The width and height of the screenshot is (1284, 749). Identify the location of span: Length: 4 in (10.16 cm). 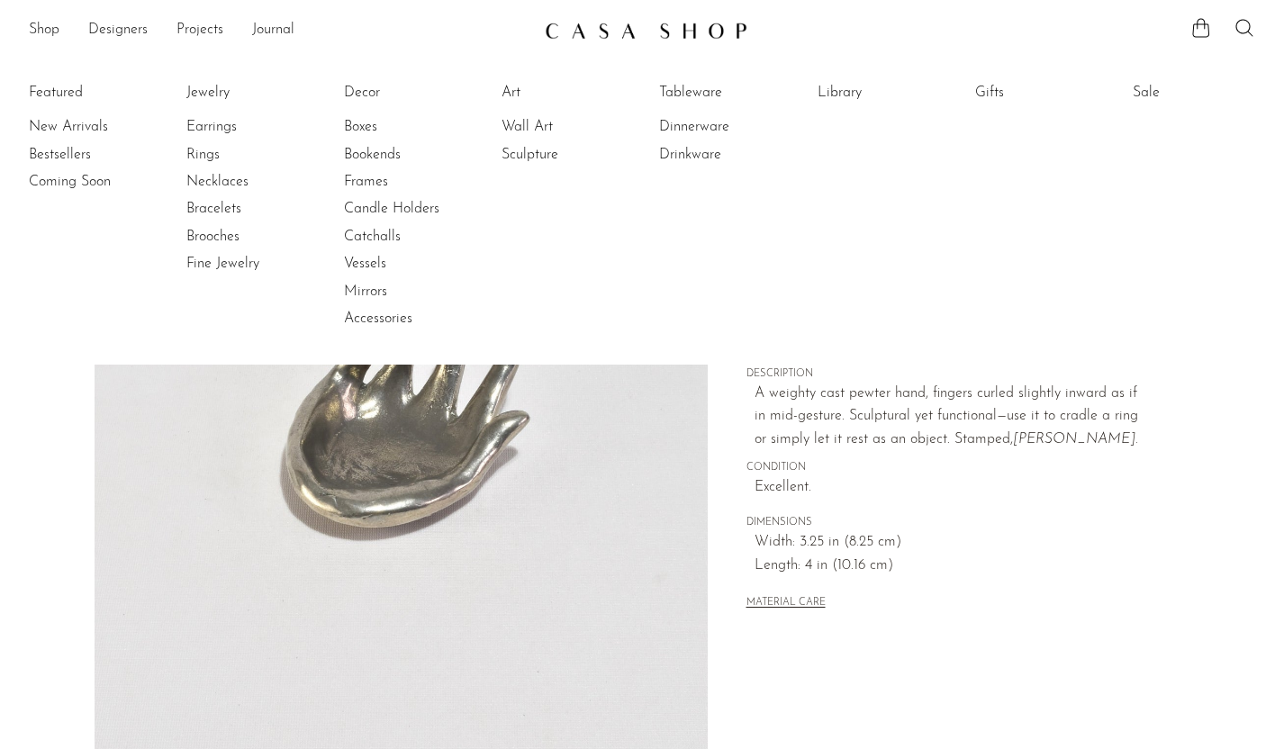
(952, 566).